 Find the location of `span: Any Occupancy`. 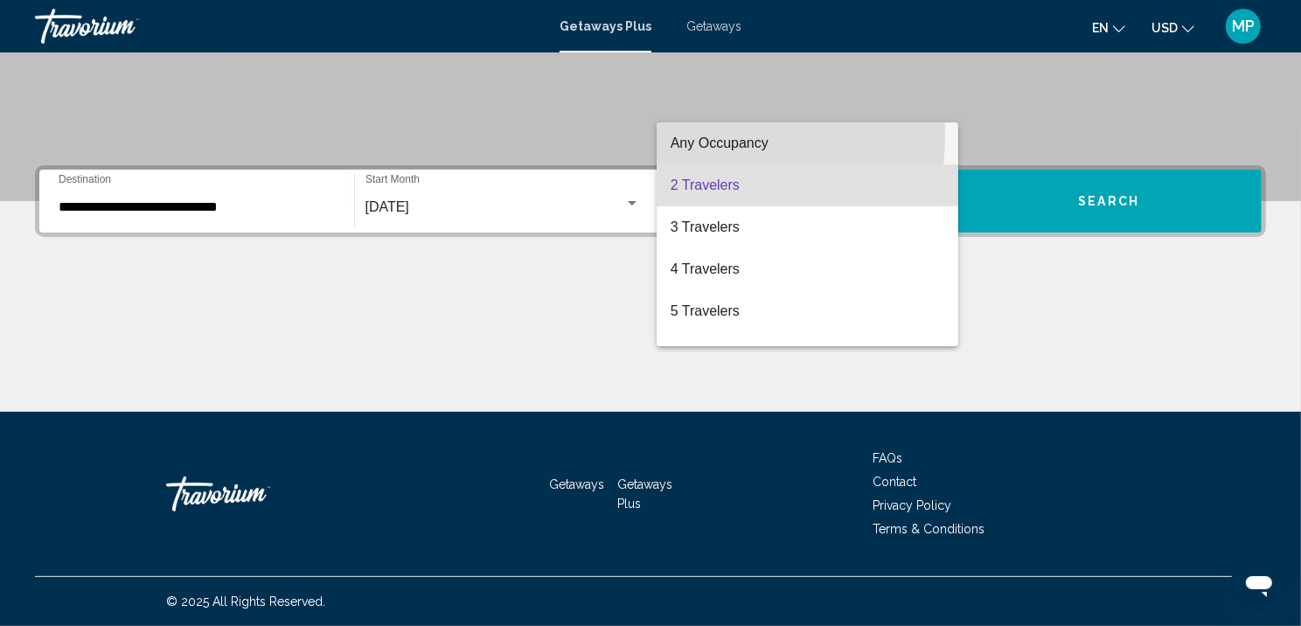

span: Any Occupancy is located at coordinates (720, 143).